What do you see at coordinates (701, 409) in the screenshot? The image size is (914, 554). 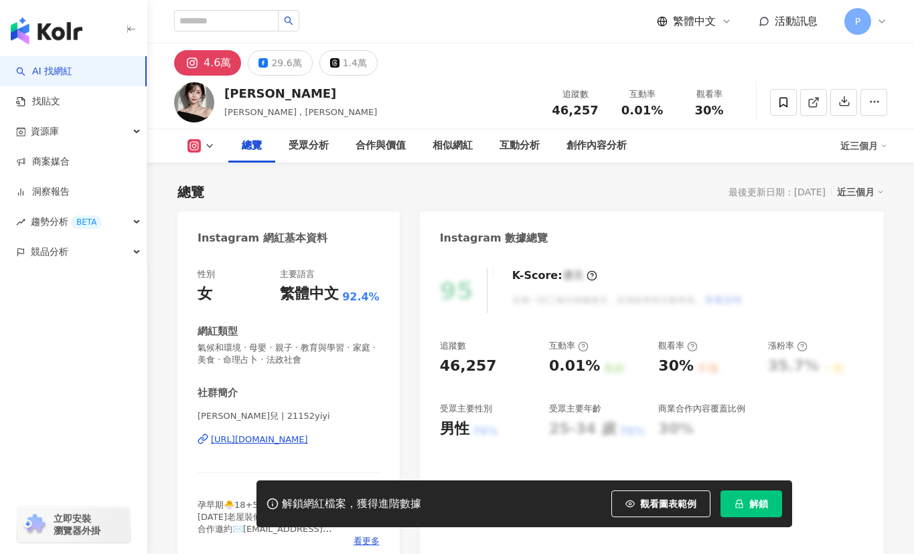 I see `div: 商業合作內容覆蓋比例` at bounding box center [701, 409].